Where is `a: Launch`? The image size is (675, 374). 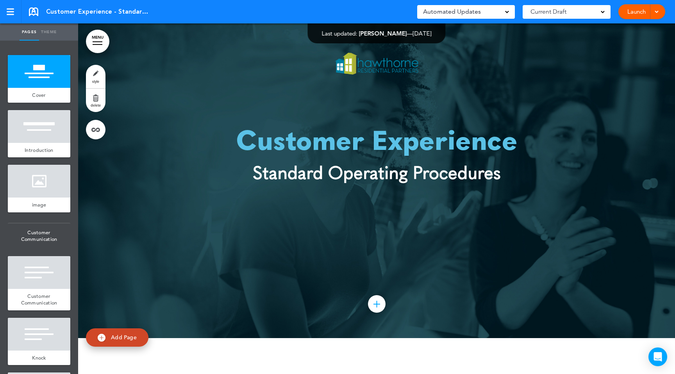
a: Launch is located at coordinates (636, 12).